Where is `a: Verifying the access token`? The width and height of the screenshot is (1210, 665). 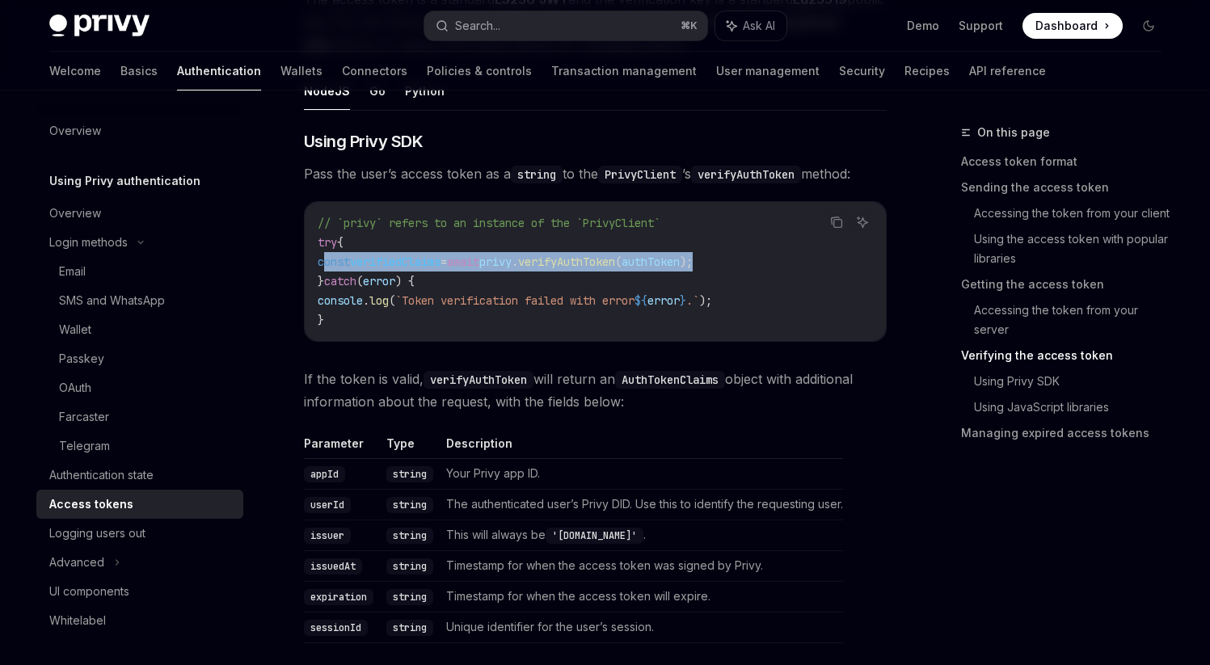 a: Verifying the access token is located at coordinates (1068, 356).